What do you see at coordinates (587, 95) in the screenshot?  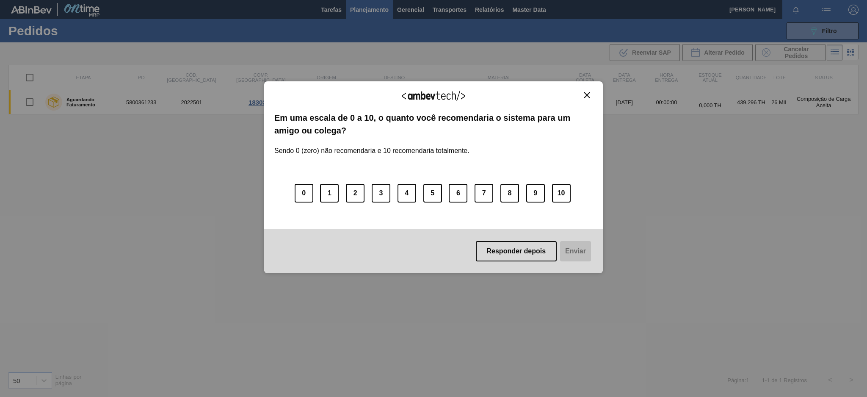 I see `img: Close` at bounding box center [587, 95].